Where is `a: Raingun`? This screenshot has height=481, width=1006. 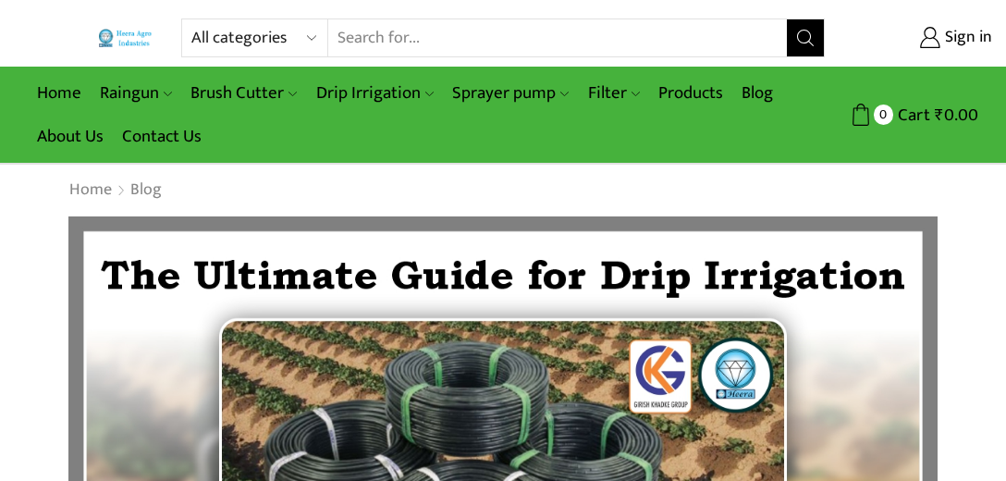 a: Raingun is located at coordinates (136, 92).